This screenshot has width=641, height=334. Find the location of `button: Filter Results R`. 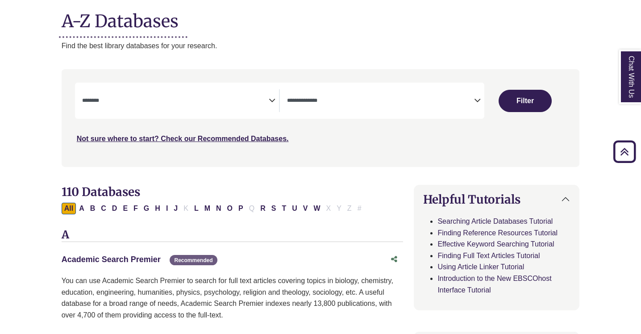

button: Filter Results R is located at coordinates (263, 208).